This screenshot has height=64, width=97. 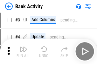 I want to click on div: Bank Activity, so click(x=29, y=6).